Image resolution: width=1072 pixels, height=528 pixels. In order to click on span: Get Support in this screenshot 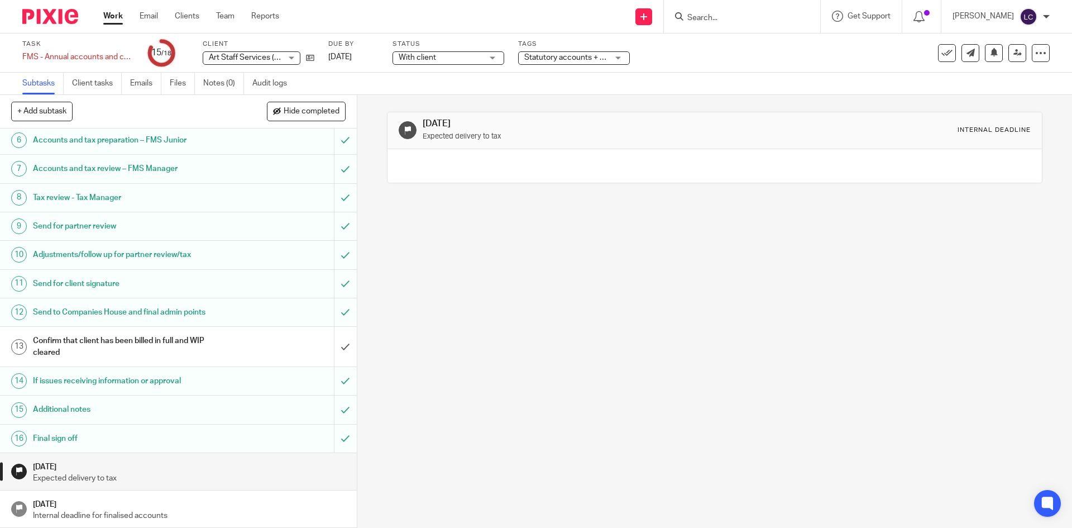, I will do `click(869, 16)`.